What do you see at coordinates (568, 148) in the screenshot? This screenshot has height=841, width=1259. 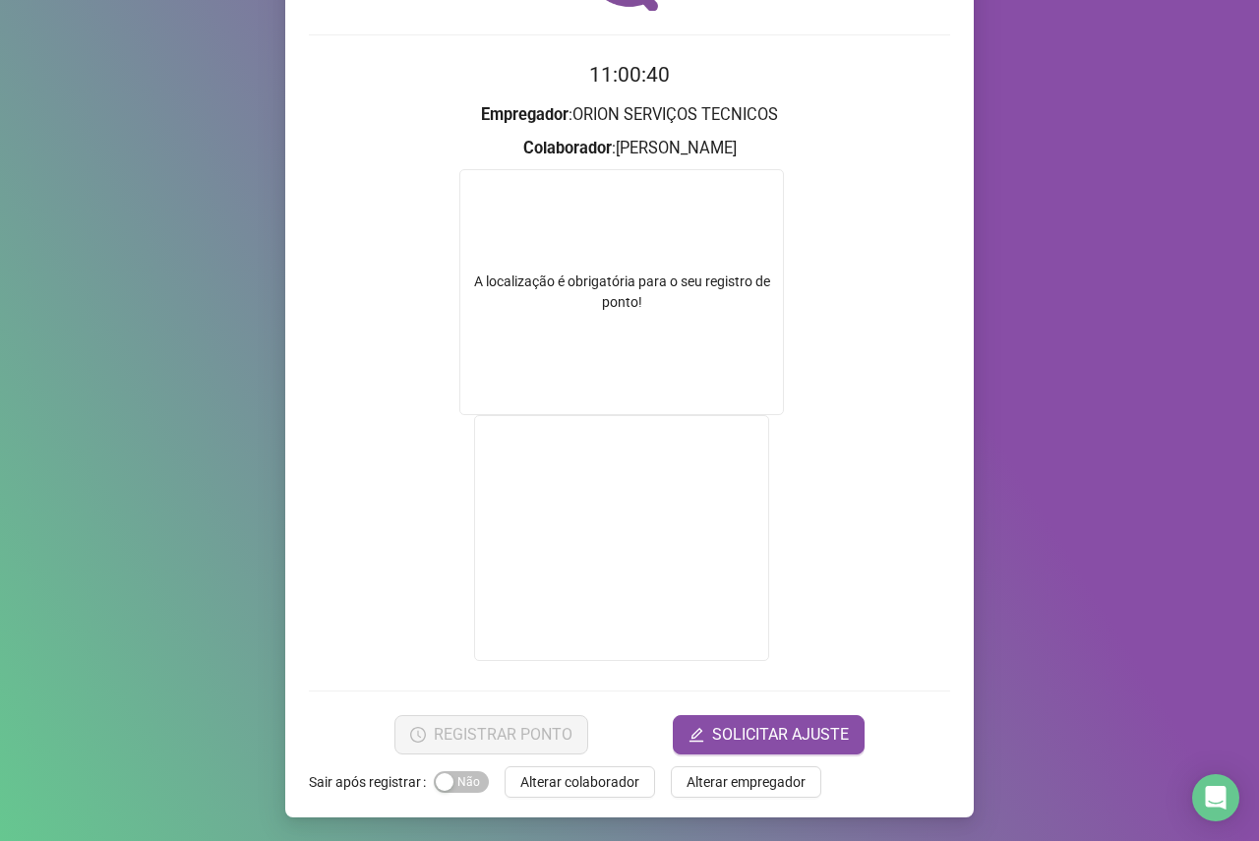 I see `strong: Colaborador` at bounding box center [568, 148].